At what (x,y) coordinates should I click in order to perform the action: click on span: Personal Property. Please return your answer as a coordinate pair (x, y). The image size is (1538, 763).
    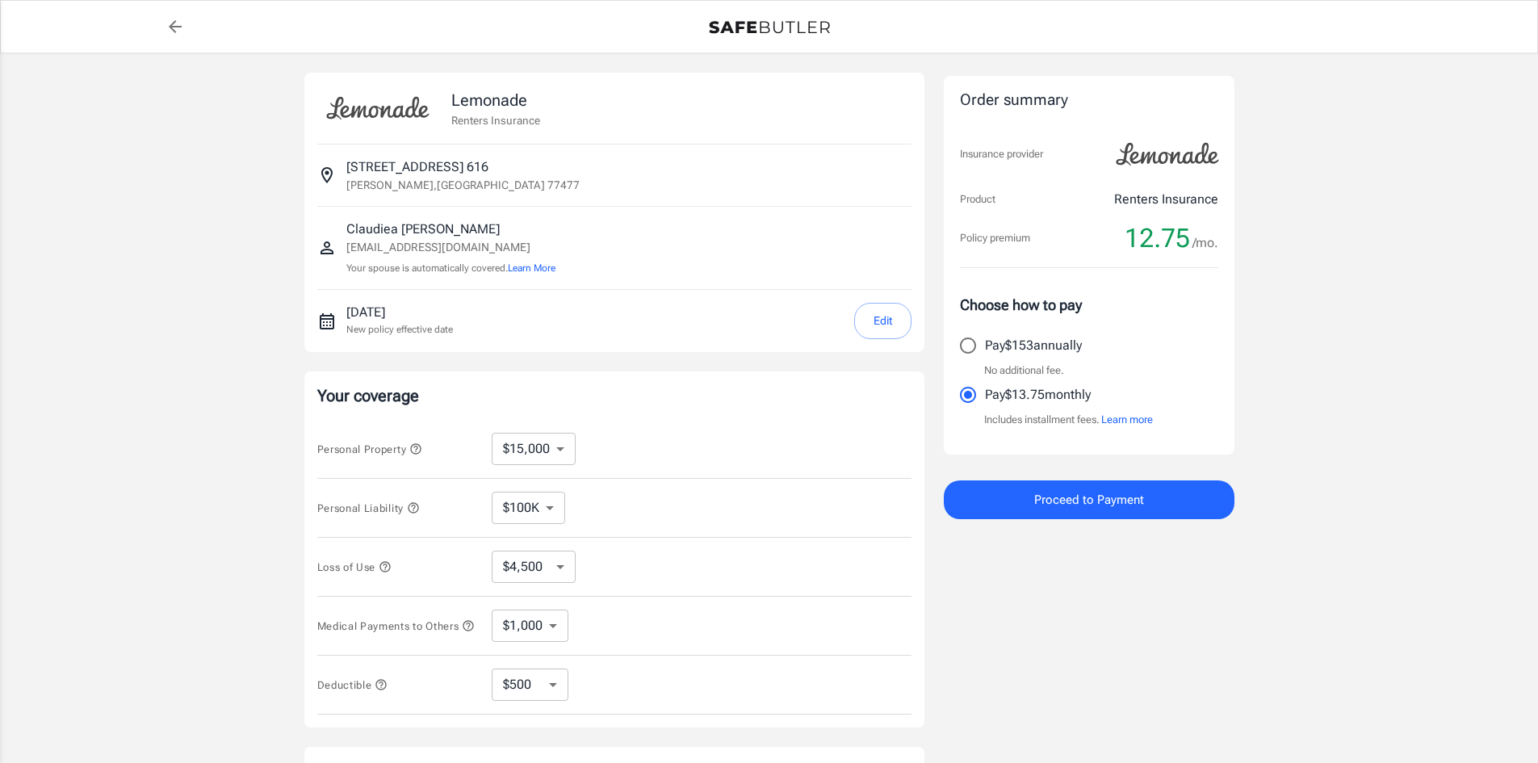
    Looking at the image, I should click on (370, 449).